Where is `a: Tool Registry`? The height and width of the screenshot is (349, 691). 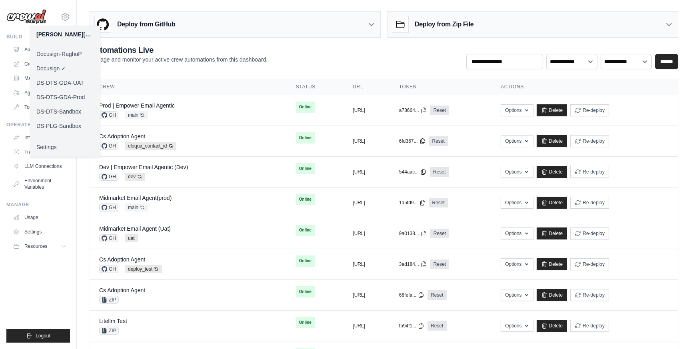 a: Tool Registry is located at coordinates (40, 107).